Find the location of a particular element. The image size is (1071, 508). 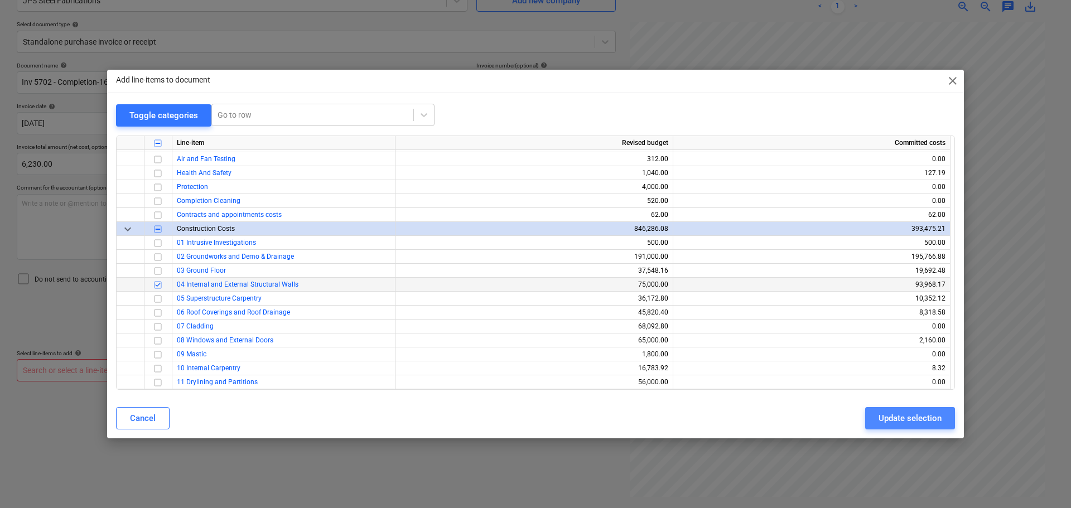

button: Update selection is located at coordinates (909, 418).